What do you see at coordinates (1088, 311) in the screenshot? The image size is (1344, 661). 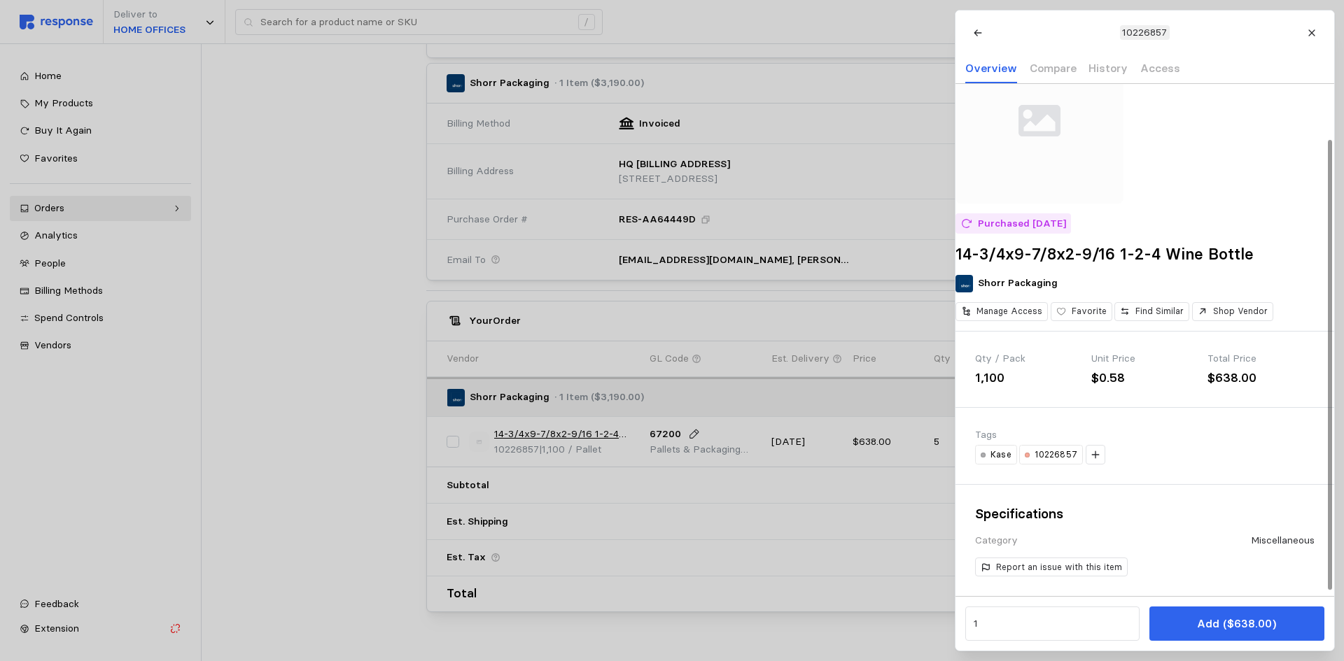 I see `p: Favorite` at bounding box center [1088, 311].